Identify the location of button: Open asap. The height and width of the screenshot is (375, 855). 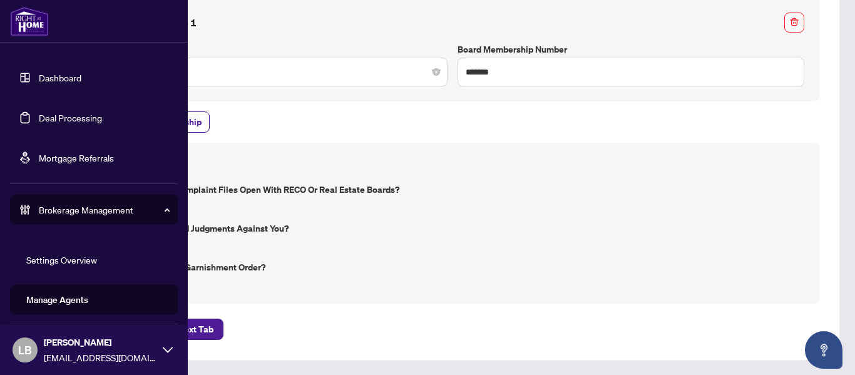
(824, 350).